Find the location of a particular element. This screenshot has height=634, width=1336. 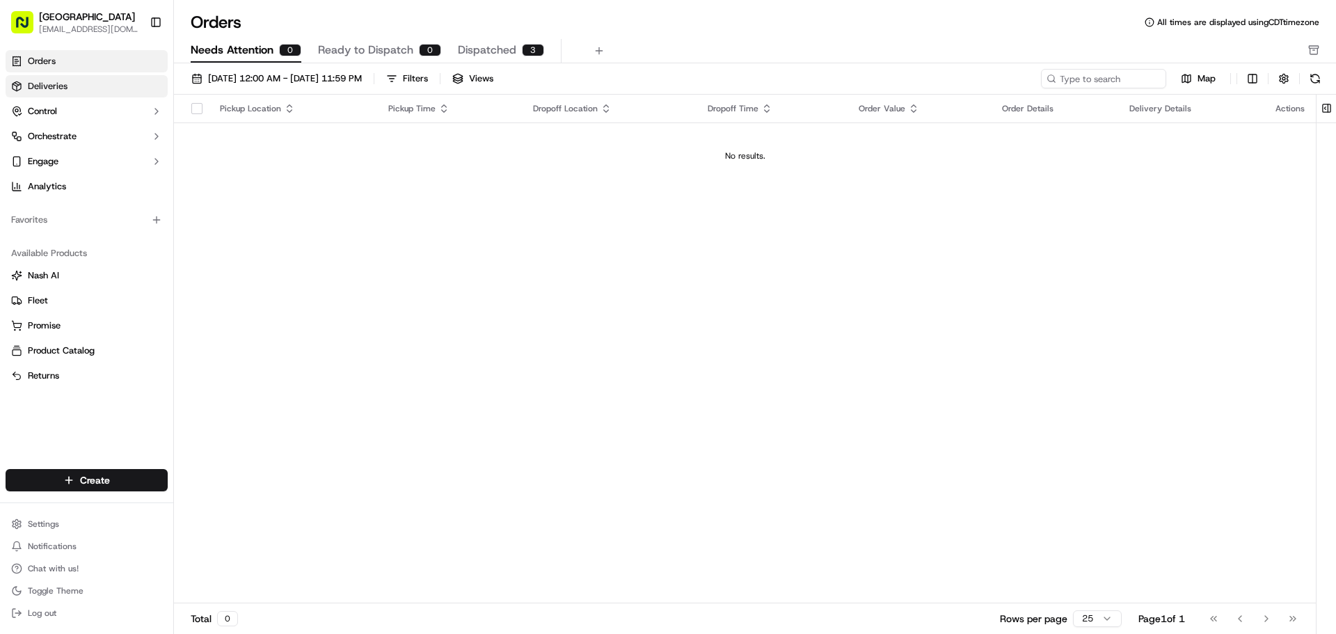

button: Nash AI is located at coordinates (86, 276).